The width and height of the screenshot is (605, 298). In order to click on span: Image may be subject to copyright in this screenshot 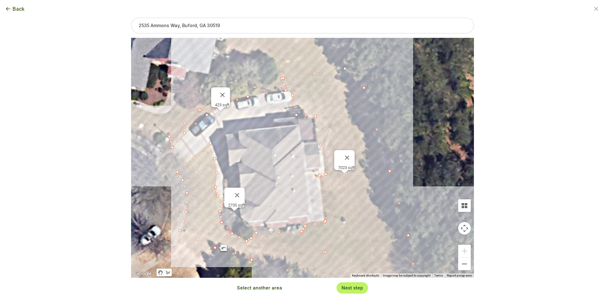, I will do `click(406, 275)`.